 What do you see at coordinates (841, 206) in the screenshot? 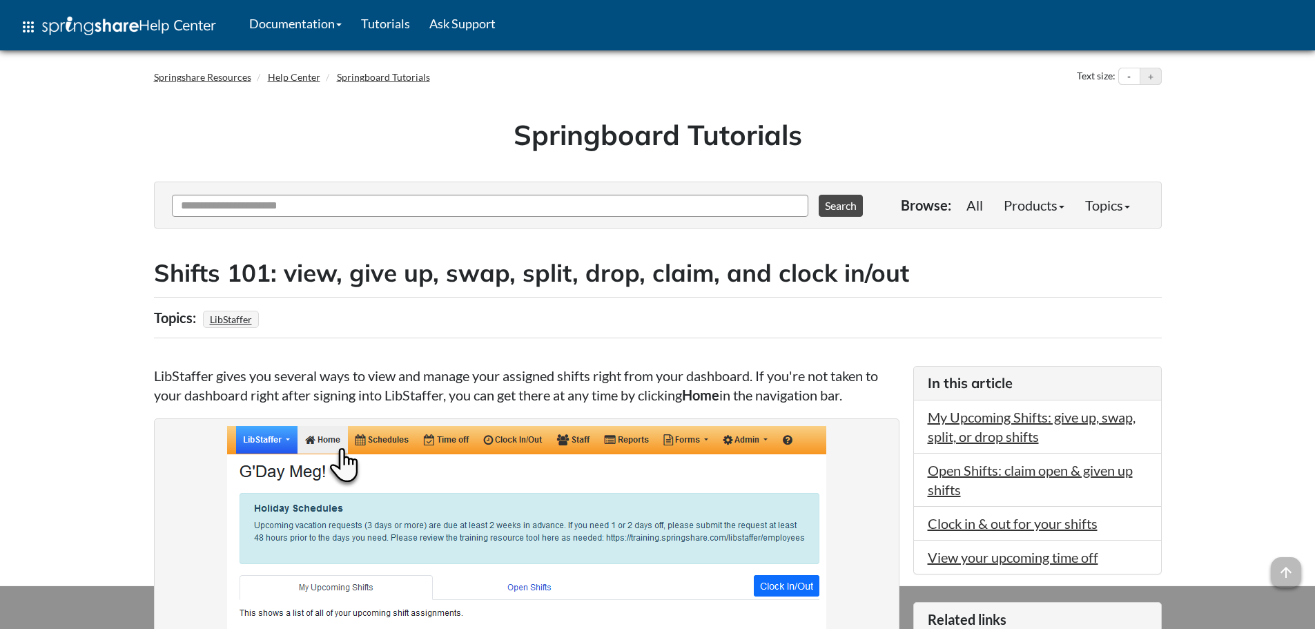
I see `button: Search` at bounding box center [841, 206].